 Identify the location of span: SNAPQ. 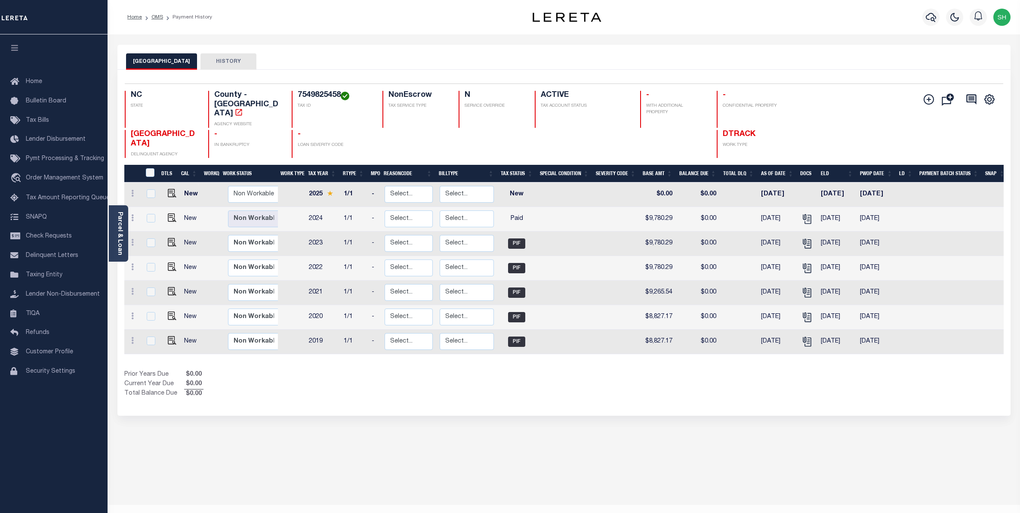
(36, 217).